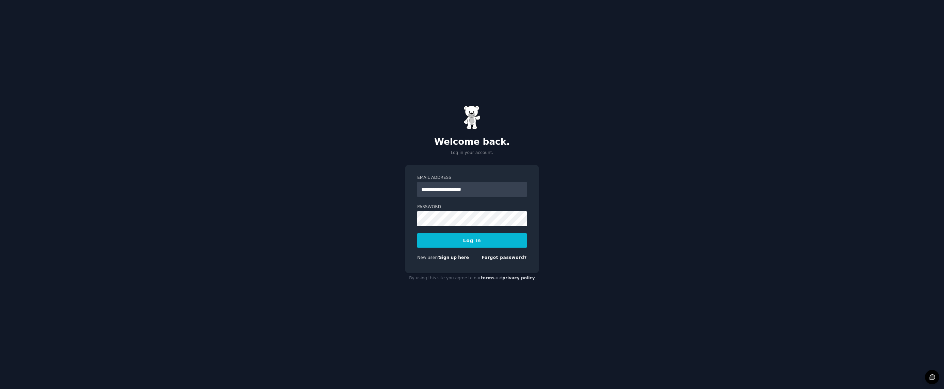  What do you see at coordinates (519, 278) in the screenshot?
I see `a: privacy policy` at bounding box center [519, 278].